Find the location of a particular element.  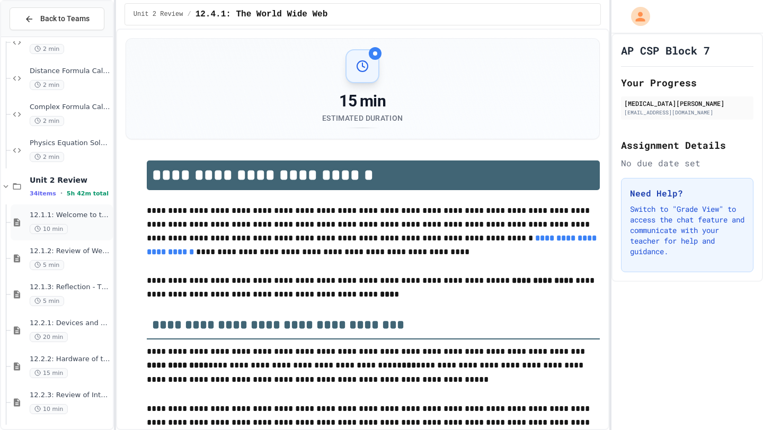

span: 20 min is located at coordinates (49, 337).